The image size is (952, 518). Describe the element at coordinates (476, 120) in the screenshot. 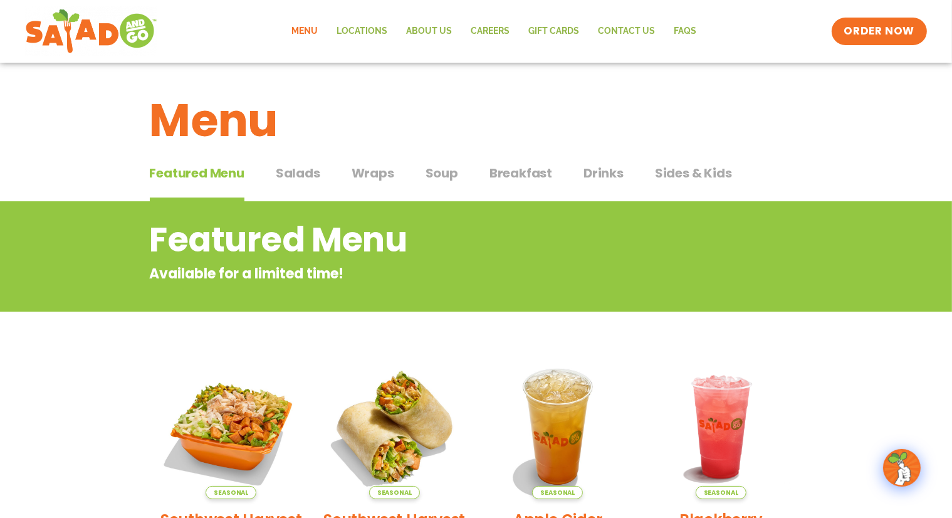

I see `h1: Menu` at that location.